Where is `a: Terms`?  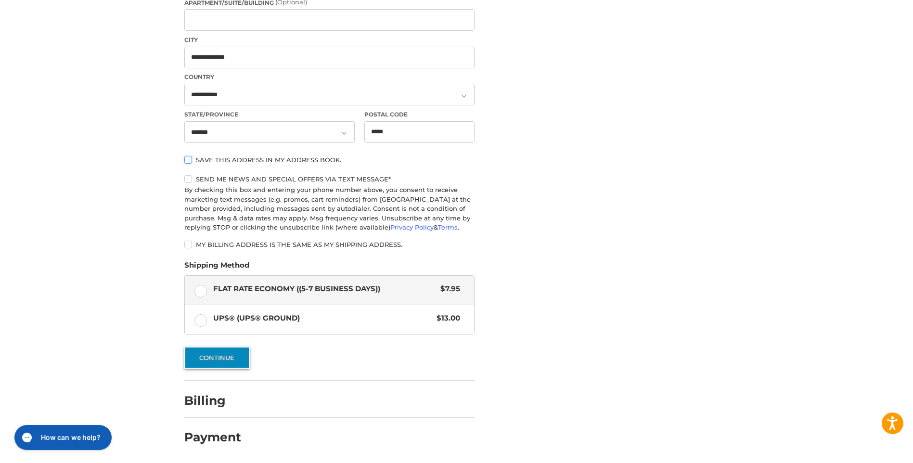 a: Terms is located at coordinates (448, 227).